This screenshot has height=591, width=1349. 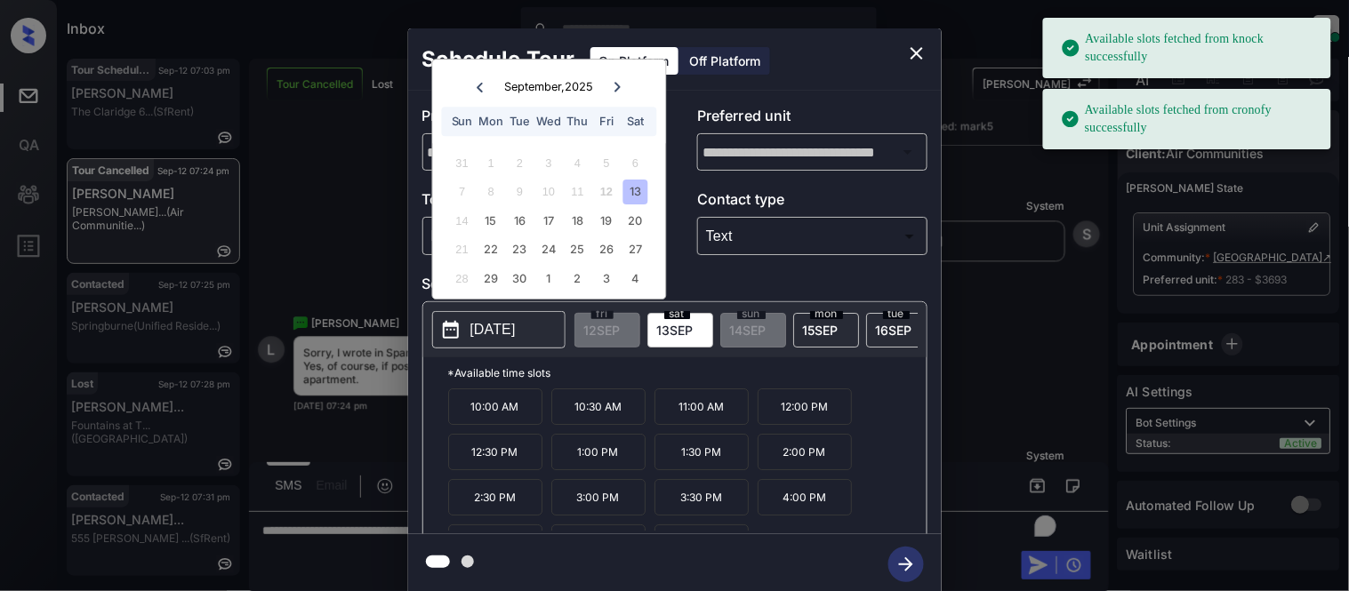 What do you see at coordinates (462, 278) in the screenshot?
I see `div: Not available Sunday, September 28th, 2025` at bounding box center [462, 278].